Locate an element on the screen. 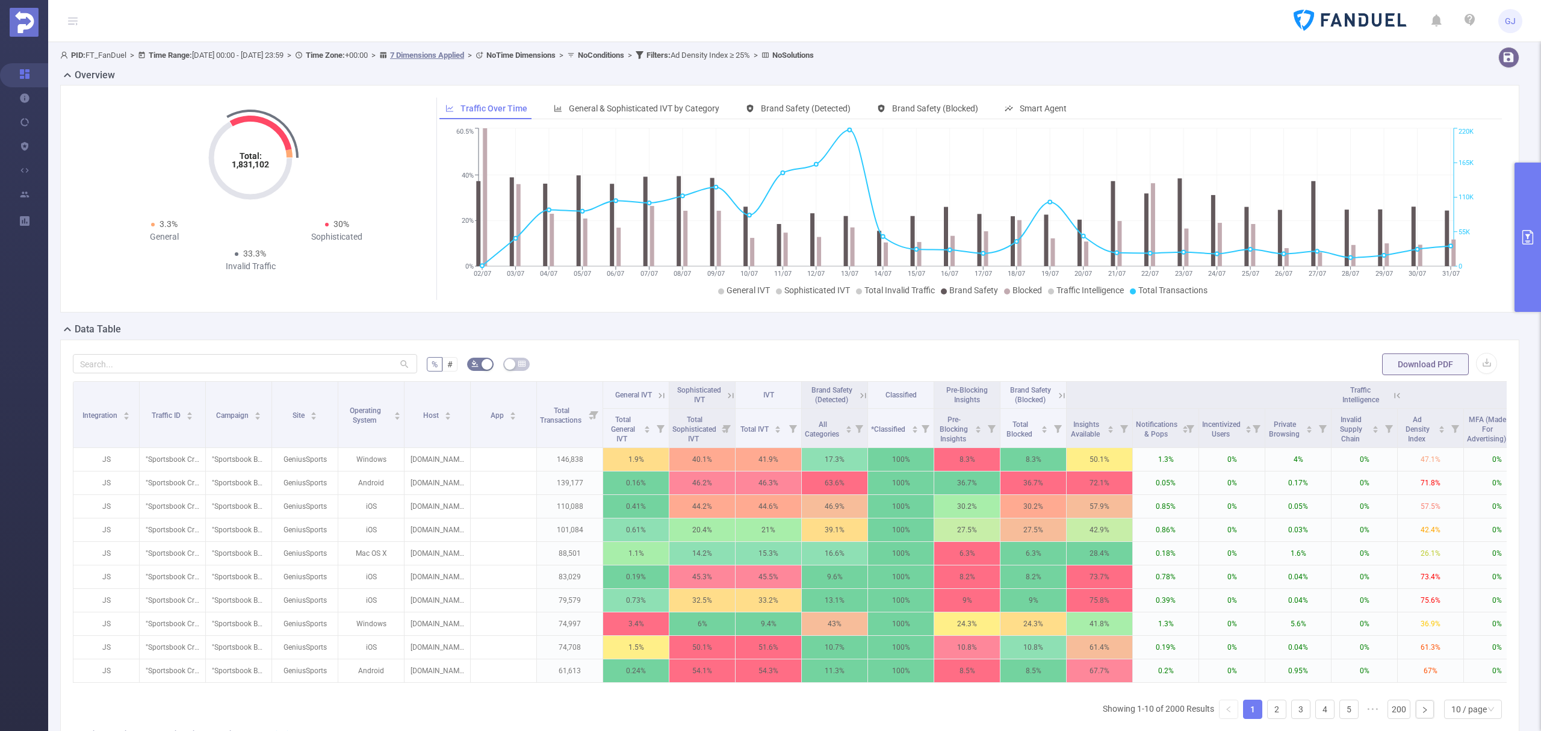  p: JS is located at coordinates (106, 506).